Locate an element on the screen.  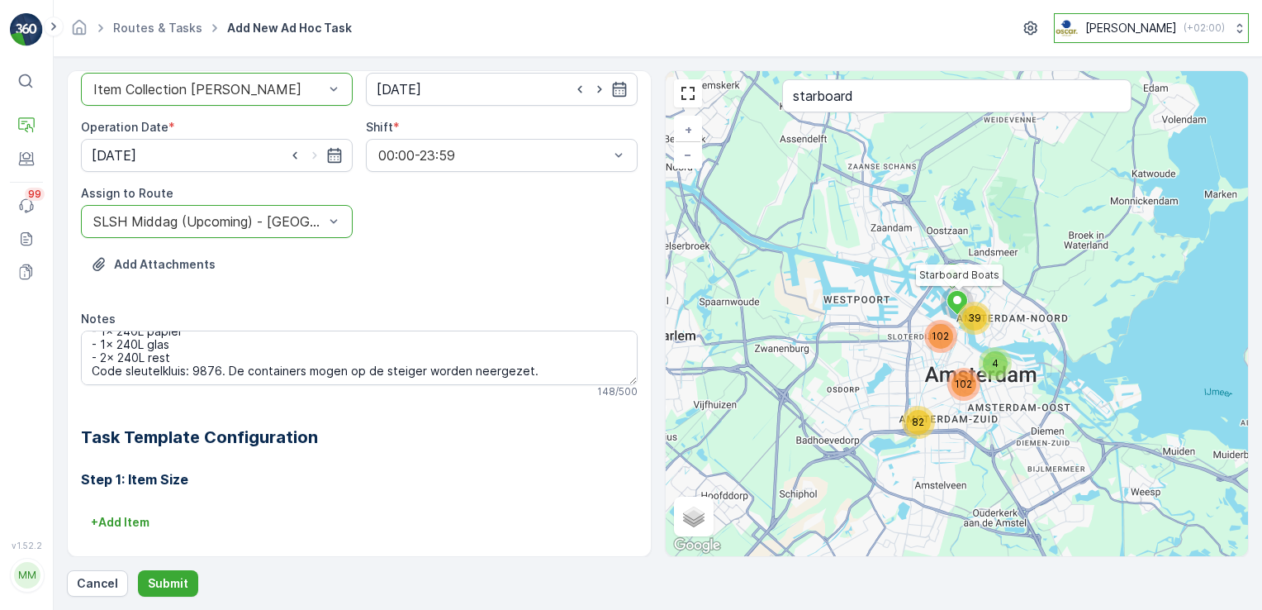
label: Notes is located at coordinates (98, 318).